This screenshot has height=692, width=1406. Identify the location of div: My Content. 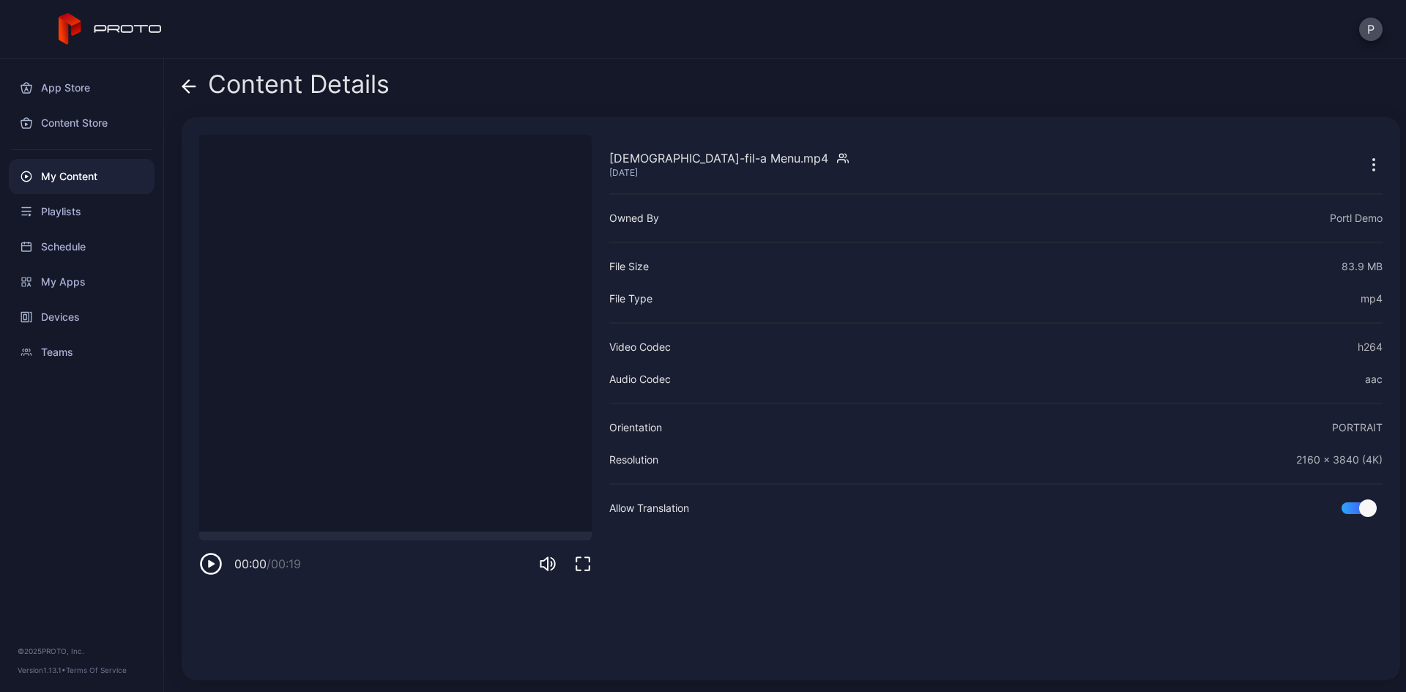
(81, 177).